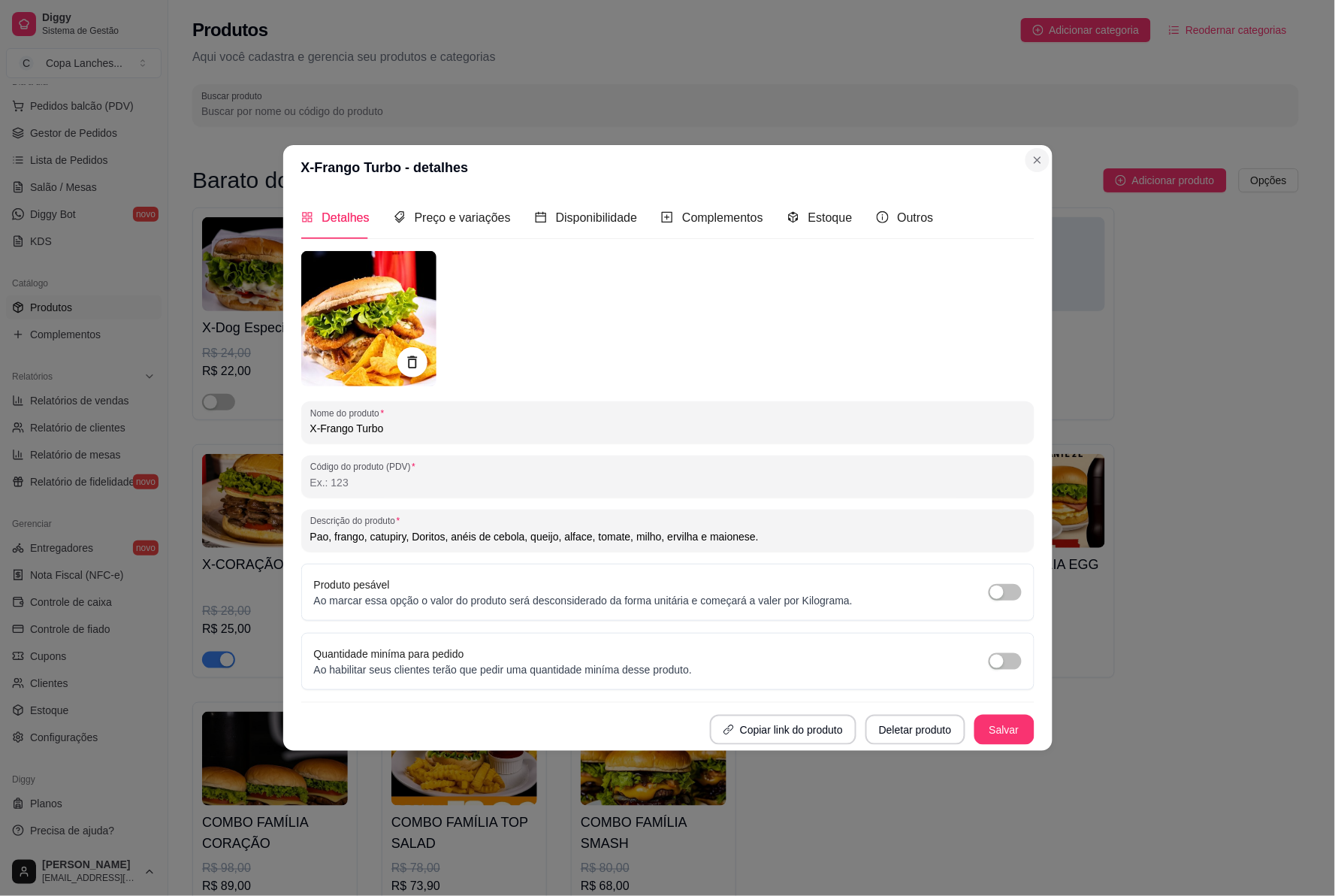 This screenshot has width=1335, height=896. Describe the element at coordinates (365, 466) in the screenshot. I see `label: Código do produto (PDV)` at that location.